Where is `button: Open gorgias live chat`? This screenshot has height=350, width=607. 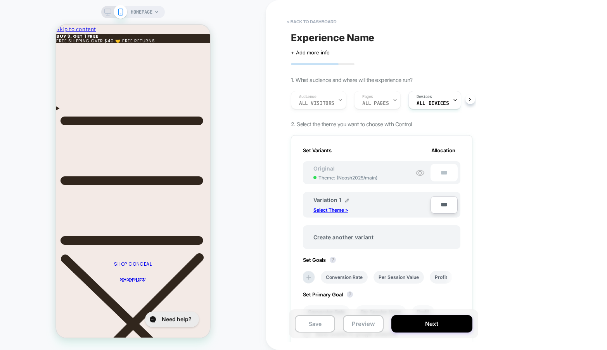
button: Open gorgias live chat is located at coordinates (31, 10).